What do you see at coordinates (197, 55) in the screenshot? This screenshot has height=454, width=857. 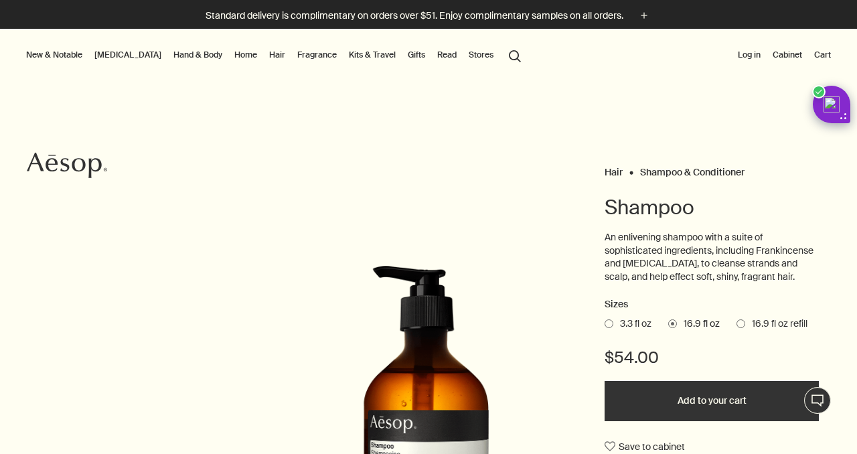 I see `a: Hand & Body` at bounding box center [197, 55].